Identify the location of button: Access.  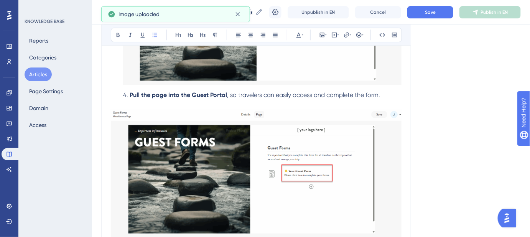
(38, 125).